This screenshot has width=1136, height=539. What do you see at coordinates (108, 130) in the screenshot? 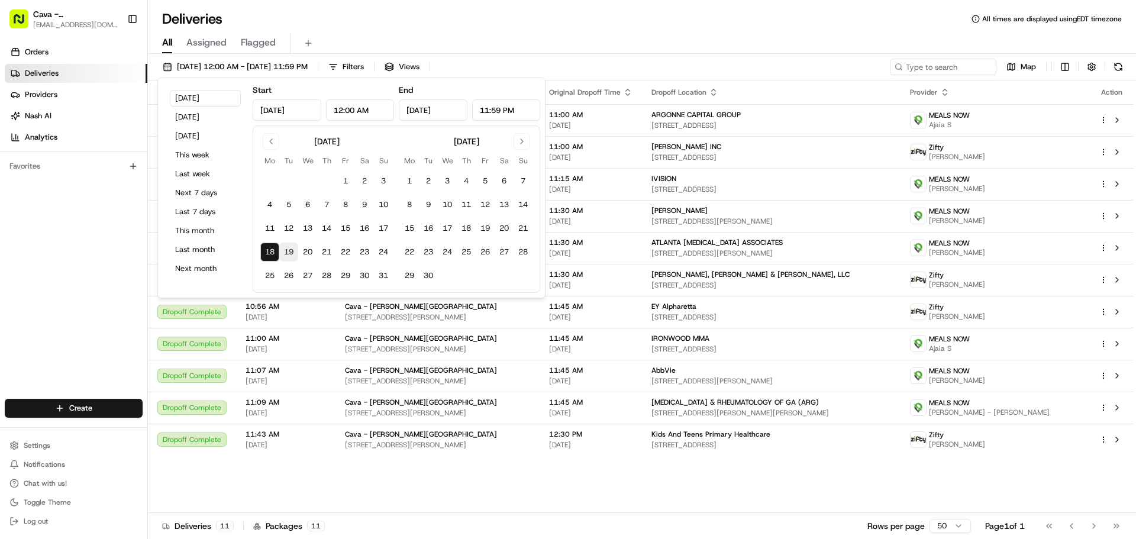
I see `div: We're available if you need us!` at bounding box center [108, 130].